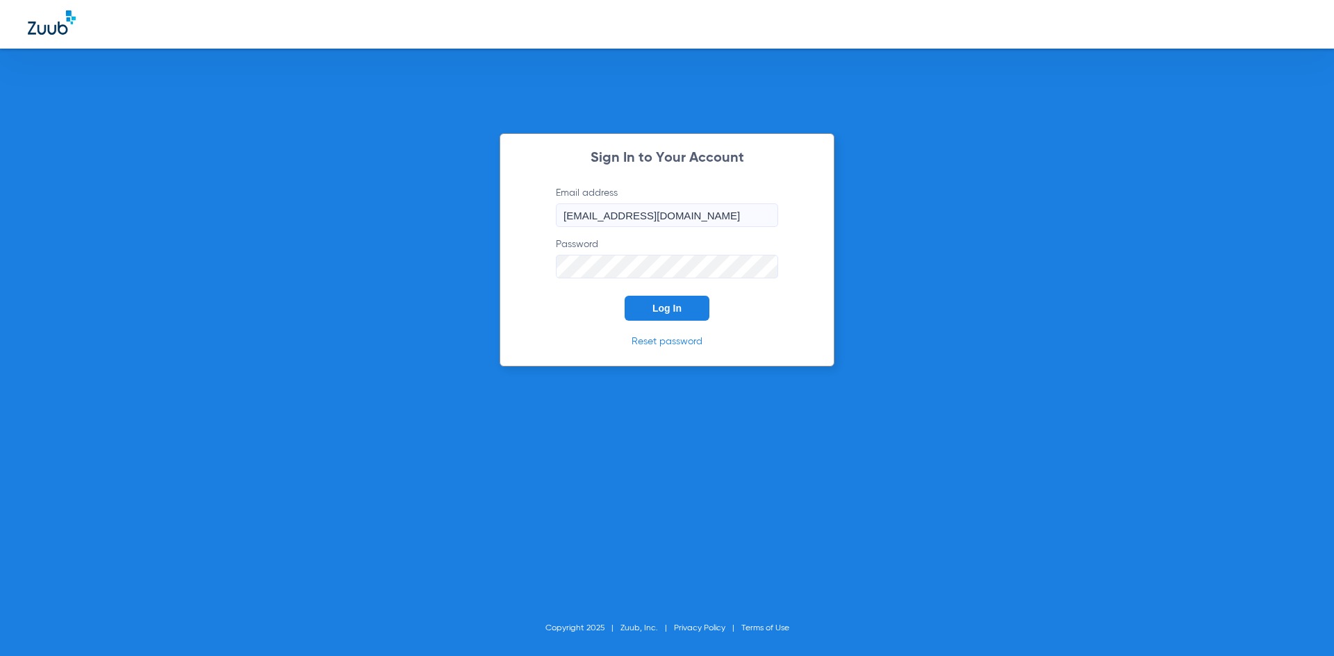  Describe the element at coordinates (667, 267) in the screenshot. I see `input: Password` at that location.